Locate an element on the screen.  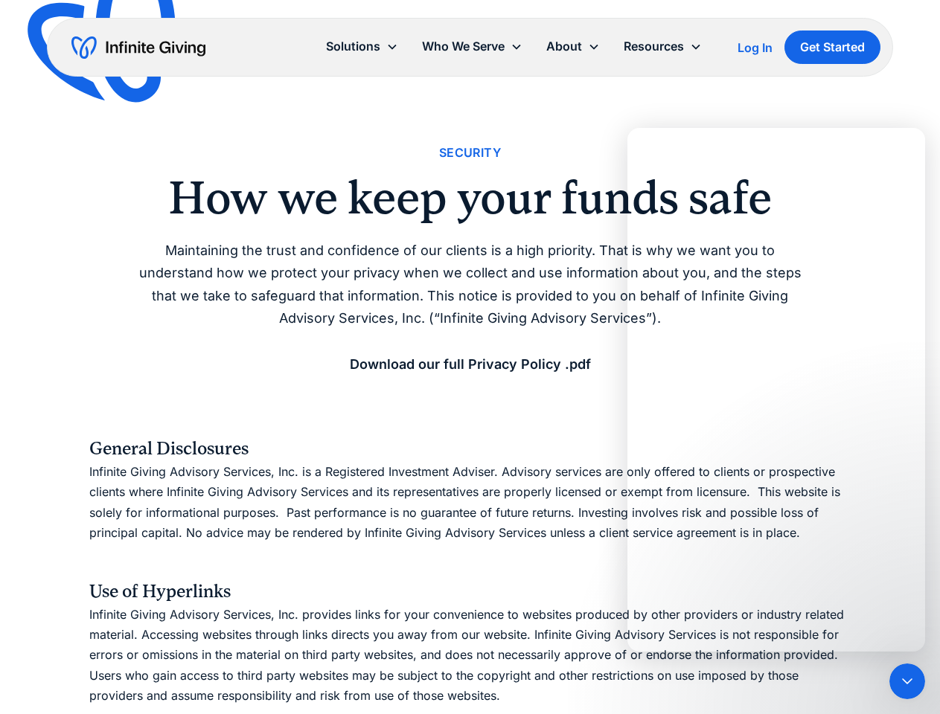
strong: Download our full Privacy Policy .pdf is located at coordinates (470, 364).